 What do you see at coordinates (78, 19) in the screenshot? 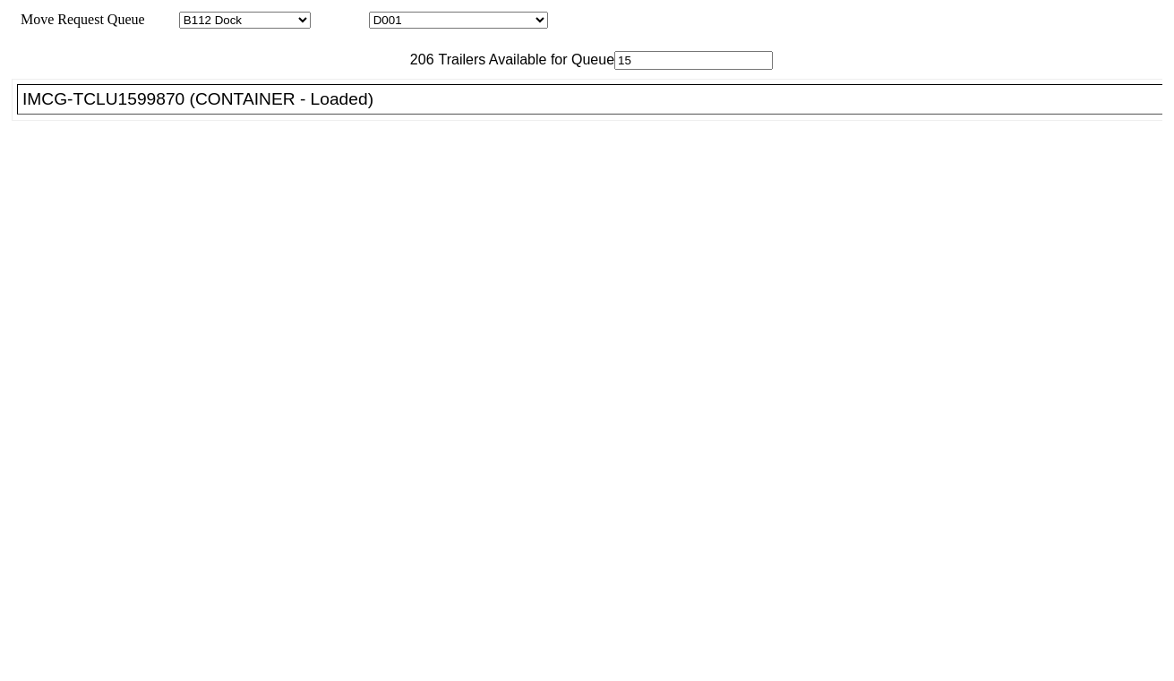
I see `span: Move Request Queue` at bounding box center [78, 19].